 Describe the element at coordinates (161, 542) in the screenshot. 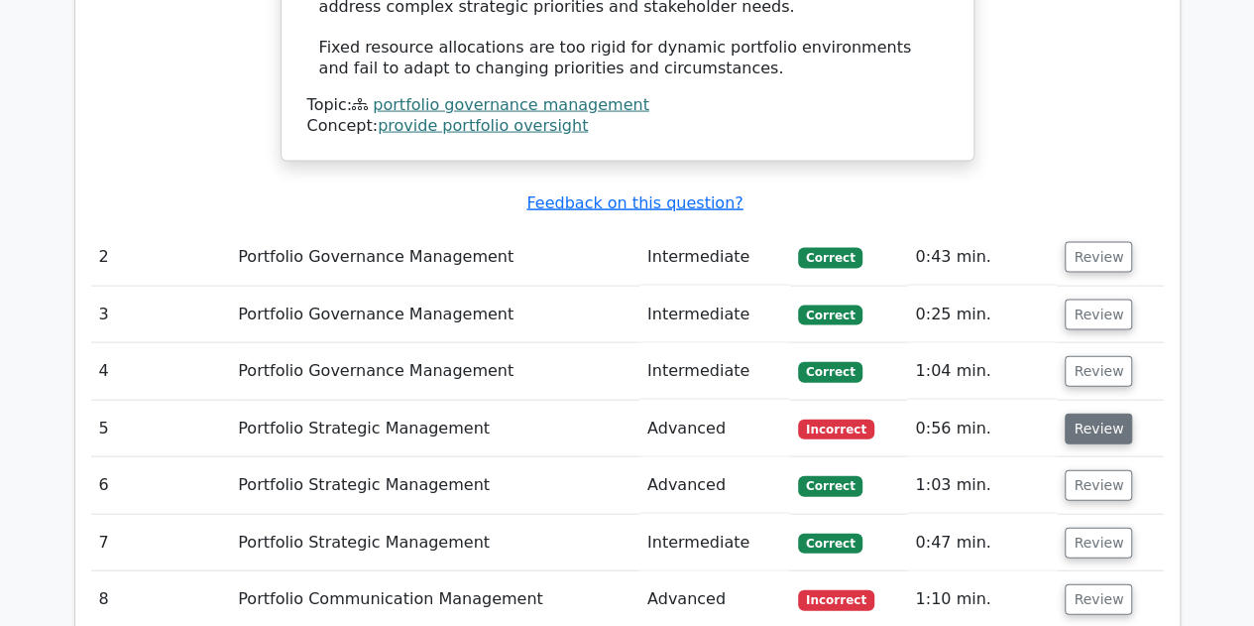

I see `td: 7` at that location.